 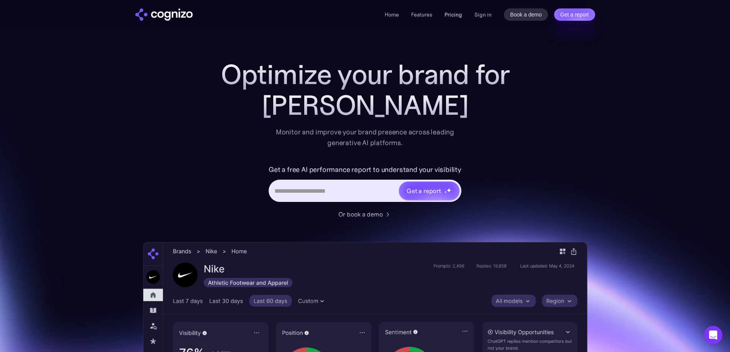 What do you see at coordinates (365, 169) in the screenshot?
I see `label: Get a free AI performance report to understand your visibility` at bounding box center [365, 169].